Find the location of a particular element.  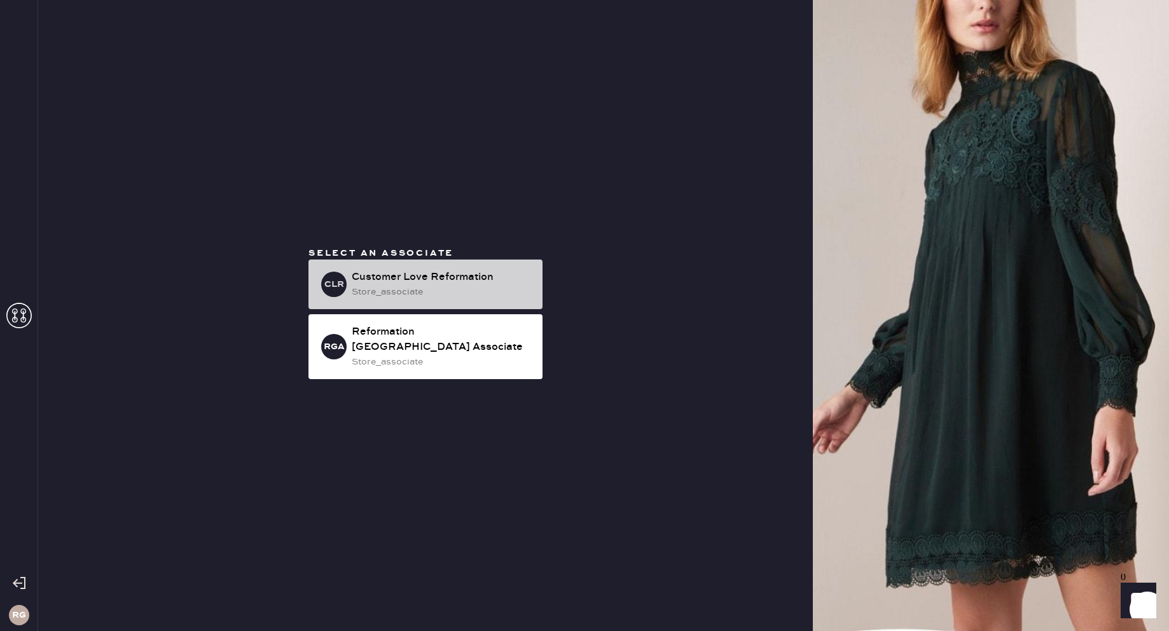

h3: CLR is located at coordinates (334, 284).